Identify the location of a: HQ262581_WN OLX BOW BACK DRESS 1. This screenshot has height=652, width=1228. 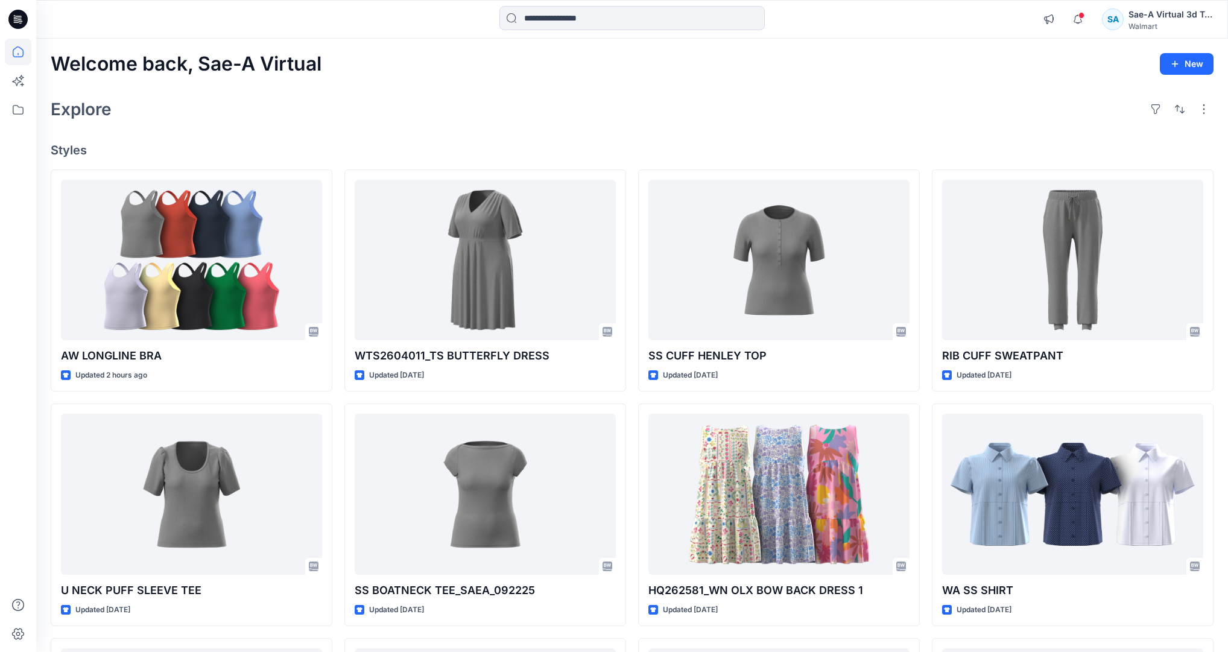
(779, 494).